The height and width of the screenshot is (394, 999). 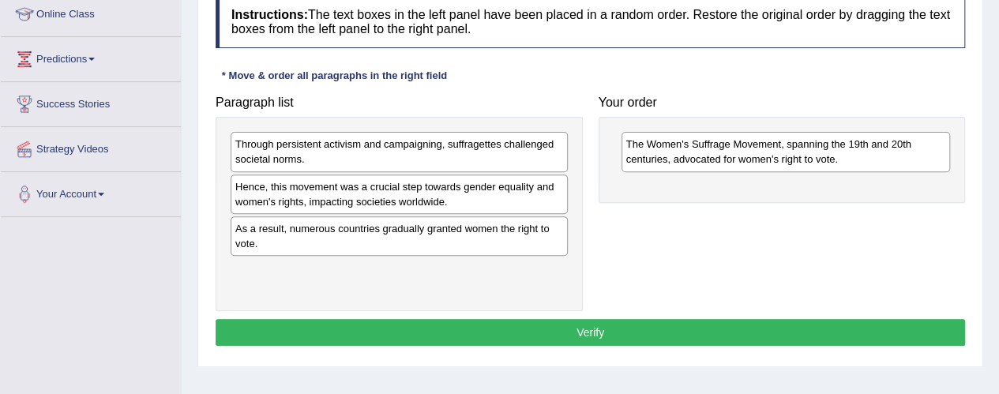 What do you see at coordinates (334, 75) in the screenshot?
I see `div: * Move & order all paragraphs in the right field` at bounding box center [334, 75].